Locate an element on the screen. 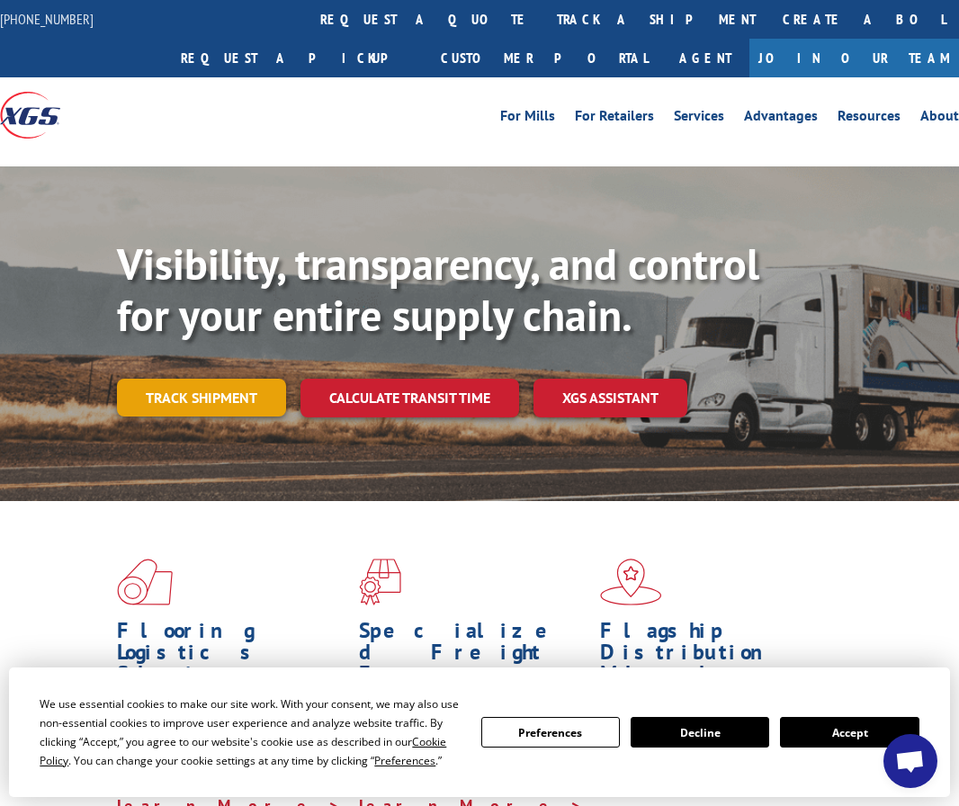 The width and height of the screenshot is (959, 806). a: Calculate transit time is located at coordinates (409, 398).